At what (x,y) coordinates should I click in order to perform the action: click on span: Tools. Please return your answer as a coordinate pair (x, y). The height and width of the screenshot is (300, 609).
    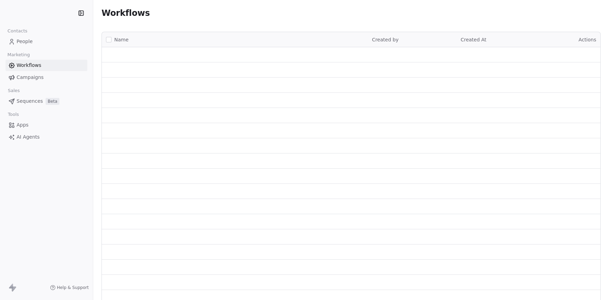
    Looking at the image, I should click on (13, 115).